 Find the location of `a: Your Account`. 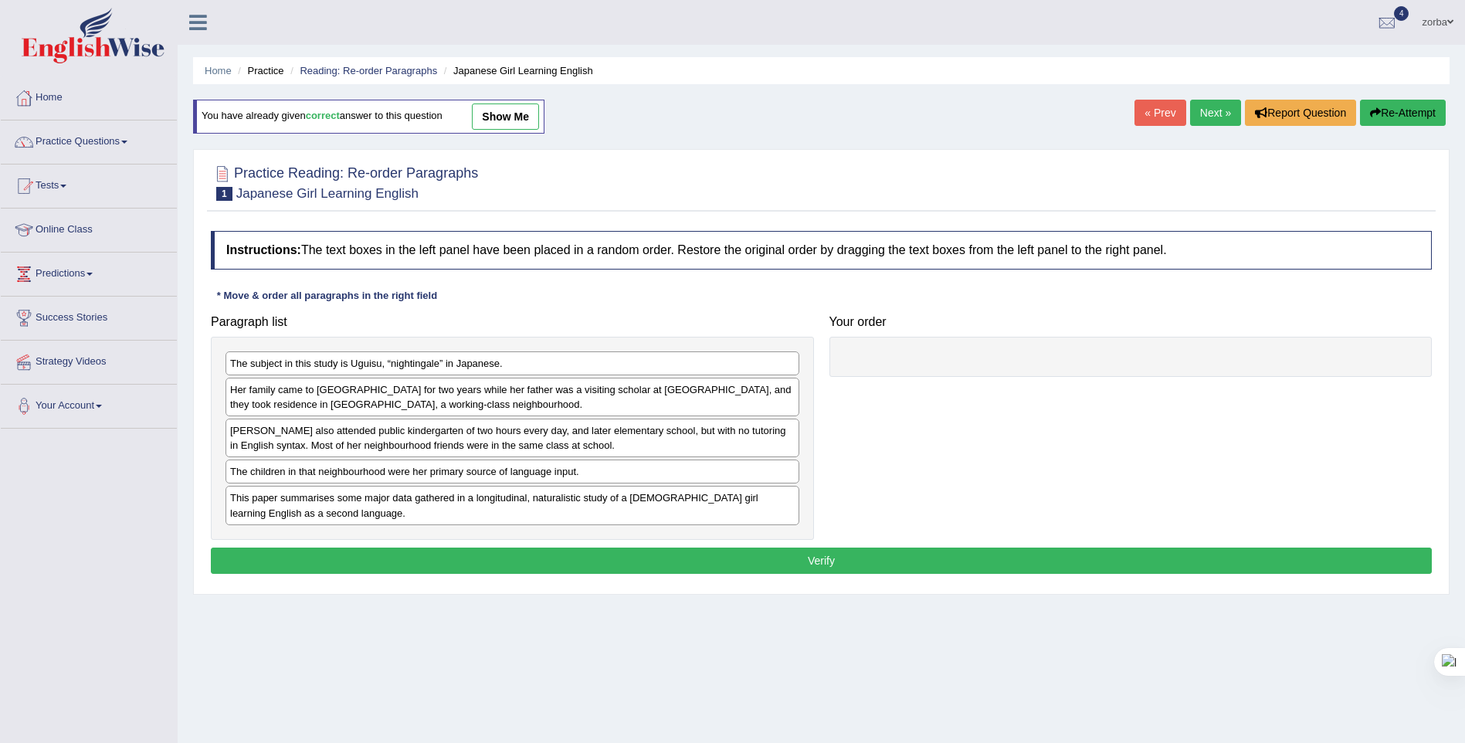

a: Your Account is located at coordinates (89, 404).